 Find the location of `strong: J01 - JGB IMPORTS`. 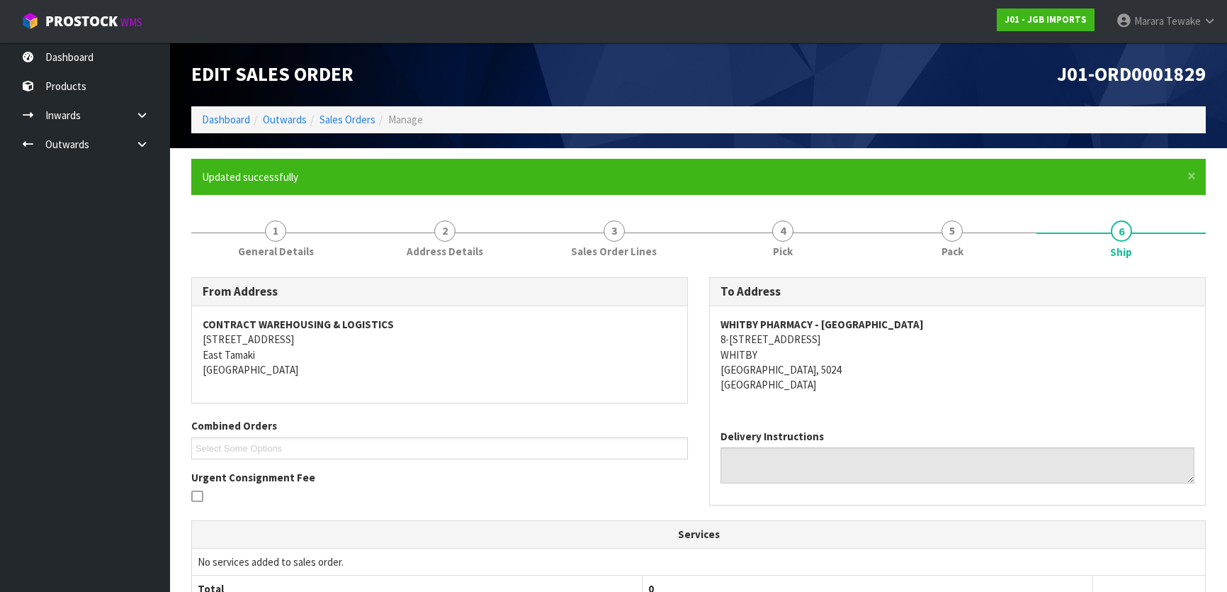

strong: J01 - JGB IMPORTS is located at coordinates (1046, 19).